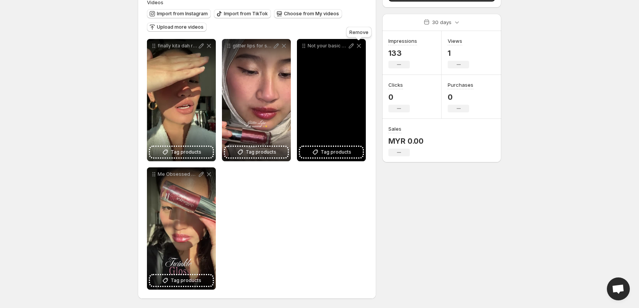 The image size is (639, 308). What do you see at coordinates (308, 14) in the screenshot?
I see `button: Choose from My videos` at bounding box center [308, 14].